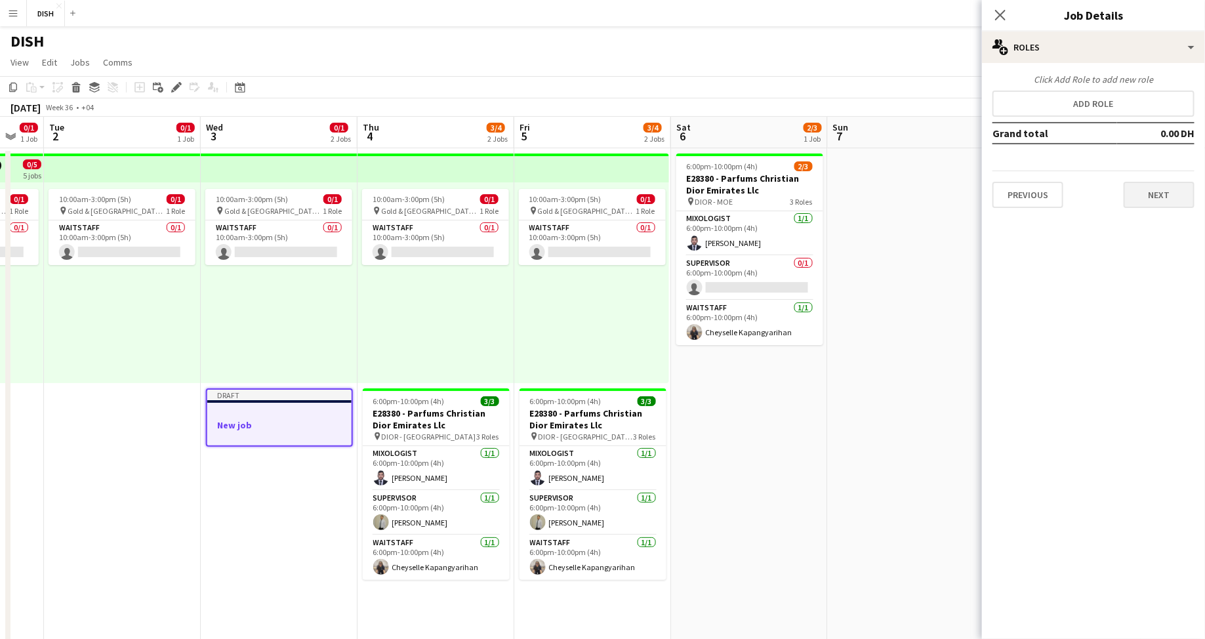 Image resolution: width=1205 pixels, height=639 pixels. Describe the element at coordinates (87, 107) in the screenshot. I see `div: +04` at that location.